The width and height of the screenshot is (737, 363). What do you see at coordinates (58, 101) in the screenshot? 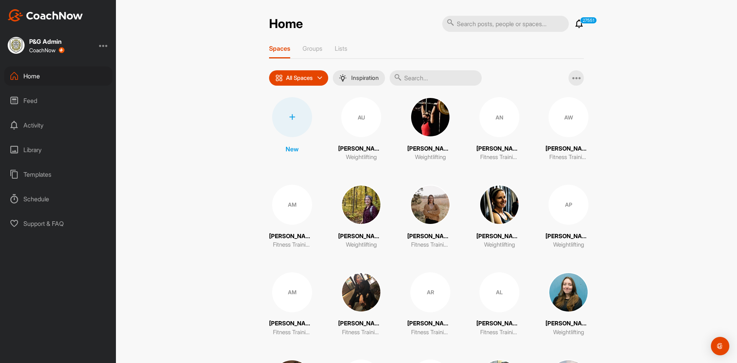
I see `div: Feed` at bounding box center [58, 101].